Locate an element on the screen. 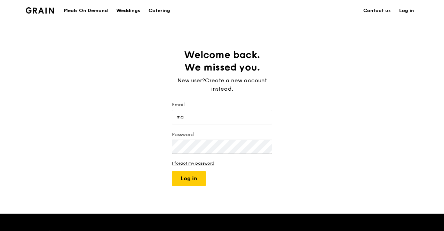 The height and width of the screenshot is (231, 444). div: Catering is located at coordinates (159, 11).